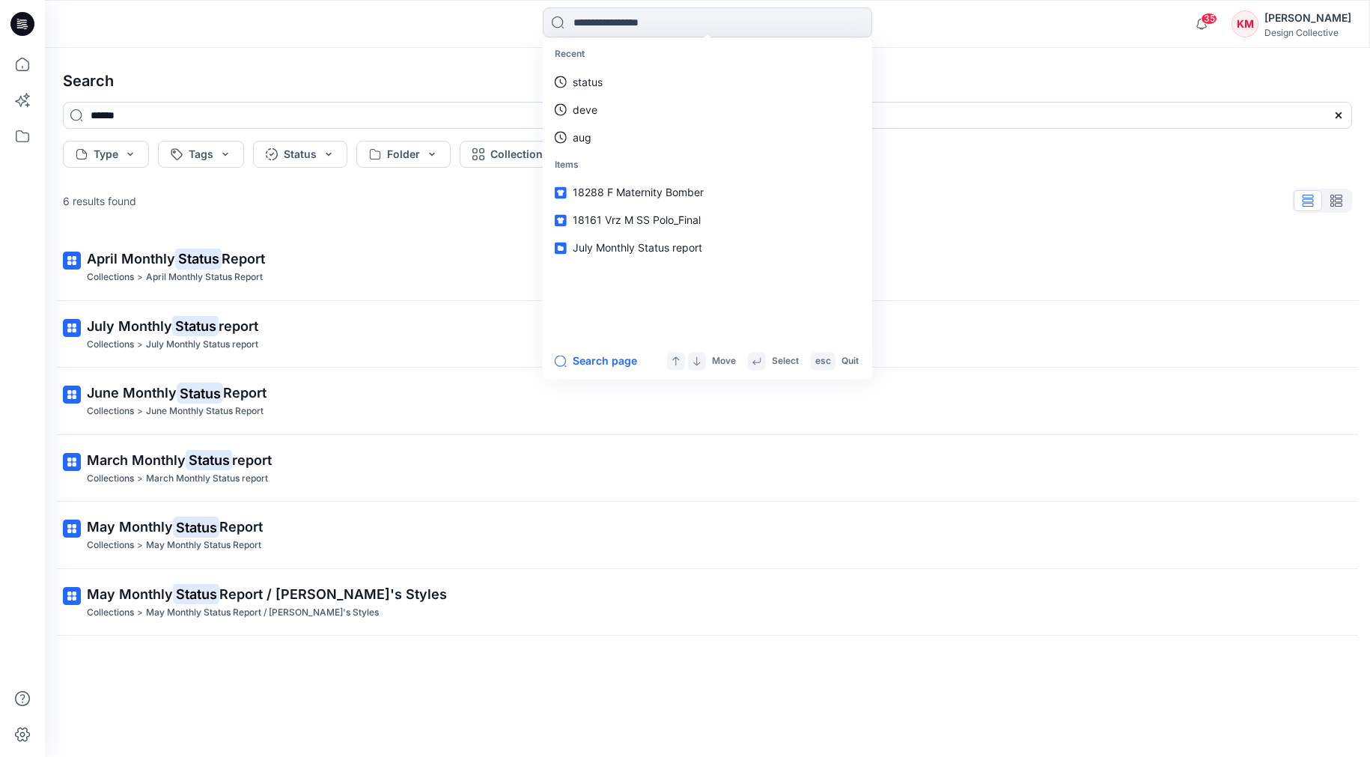 Image resolution: width=1370 pixels, height=757 pixels. What do you see at coordinates (707, 82) in the screenshot?
I see `a: status` at bounding box center [707, 82].